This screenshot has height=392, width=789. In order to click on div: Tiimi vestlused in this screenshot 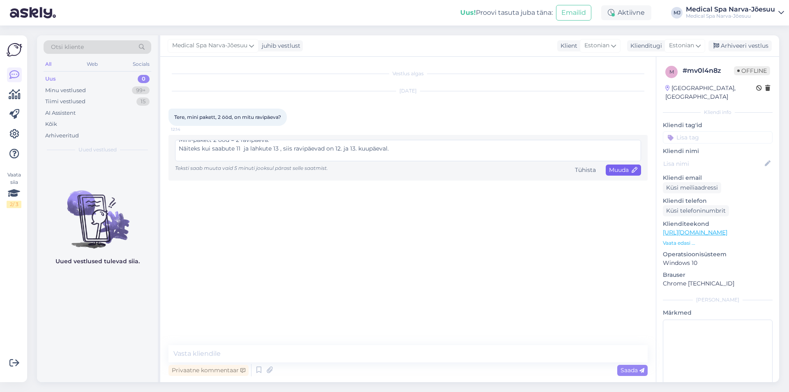, I will do `click(65, 101)`.